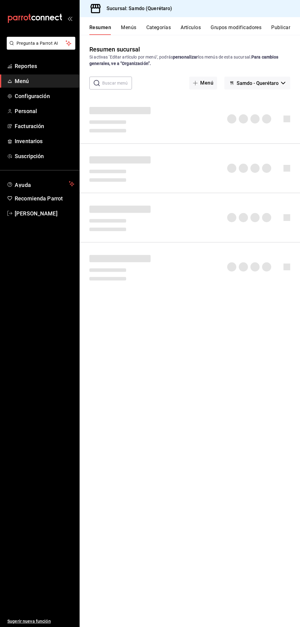 The height and width of the screenshot is (627, 300). I want to click on button: Pregunta a Parrot AI, so click(41, 43).